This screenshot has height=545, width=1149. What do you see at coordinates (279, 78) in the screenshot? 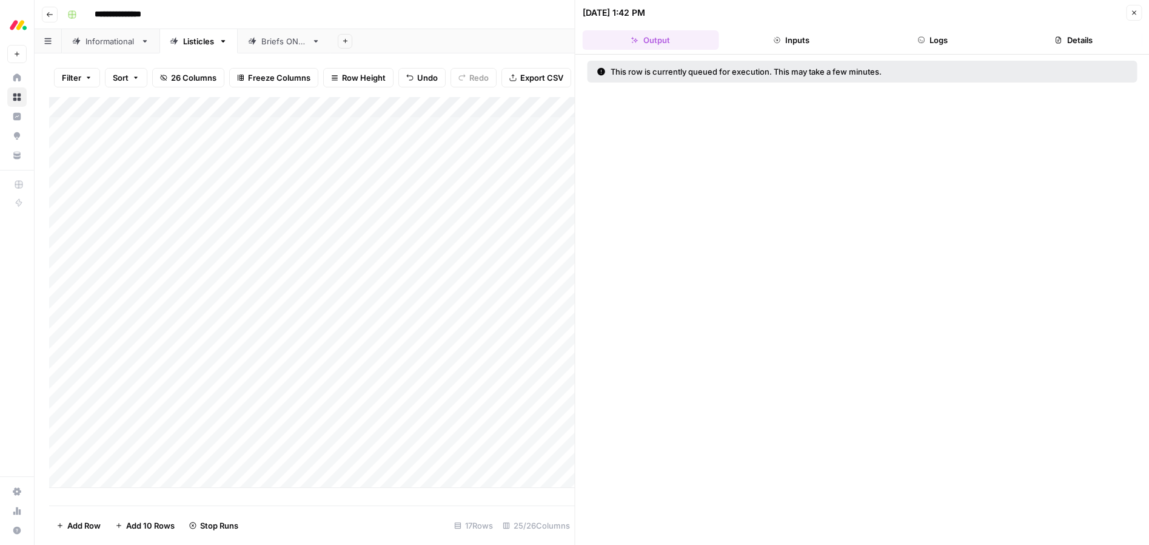
I see `span: Freeze Columns` at bounding box center [279, 78].